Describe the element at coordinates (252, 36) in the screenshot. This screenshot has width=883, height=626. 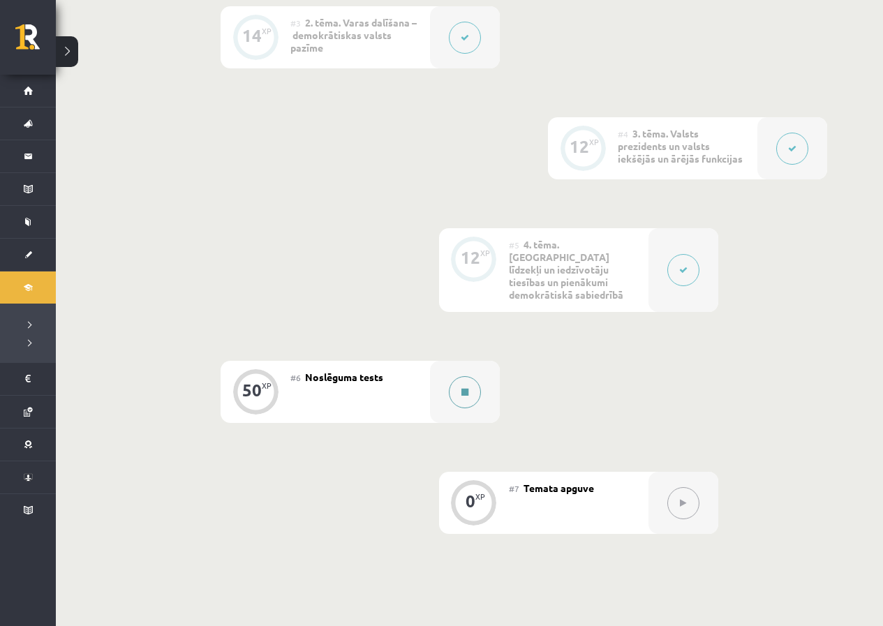
I see `div: 14` at that location.